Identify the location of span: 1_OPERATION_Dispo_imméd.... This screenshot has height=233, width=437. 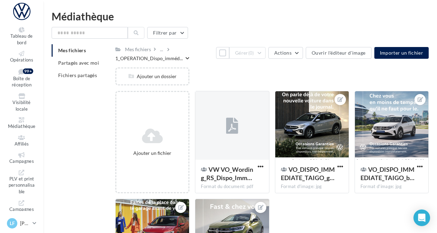
(149, 58).